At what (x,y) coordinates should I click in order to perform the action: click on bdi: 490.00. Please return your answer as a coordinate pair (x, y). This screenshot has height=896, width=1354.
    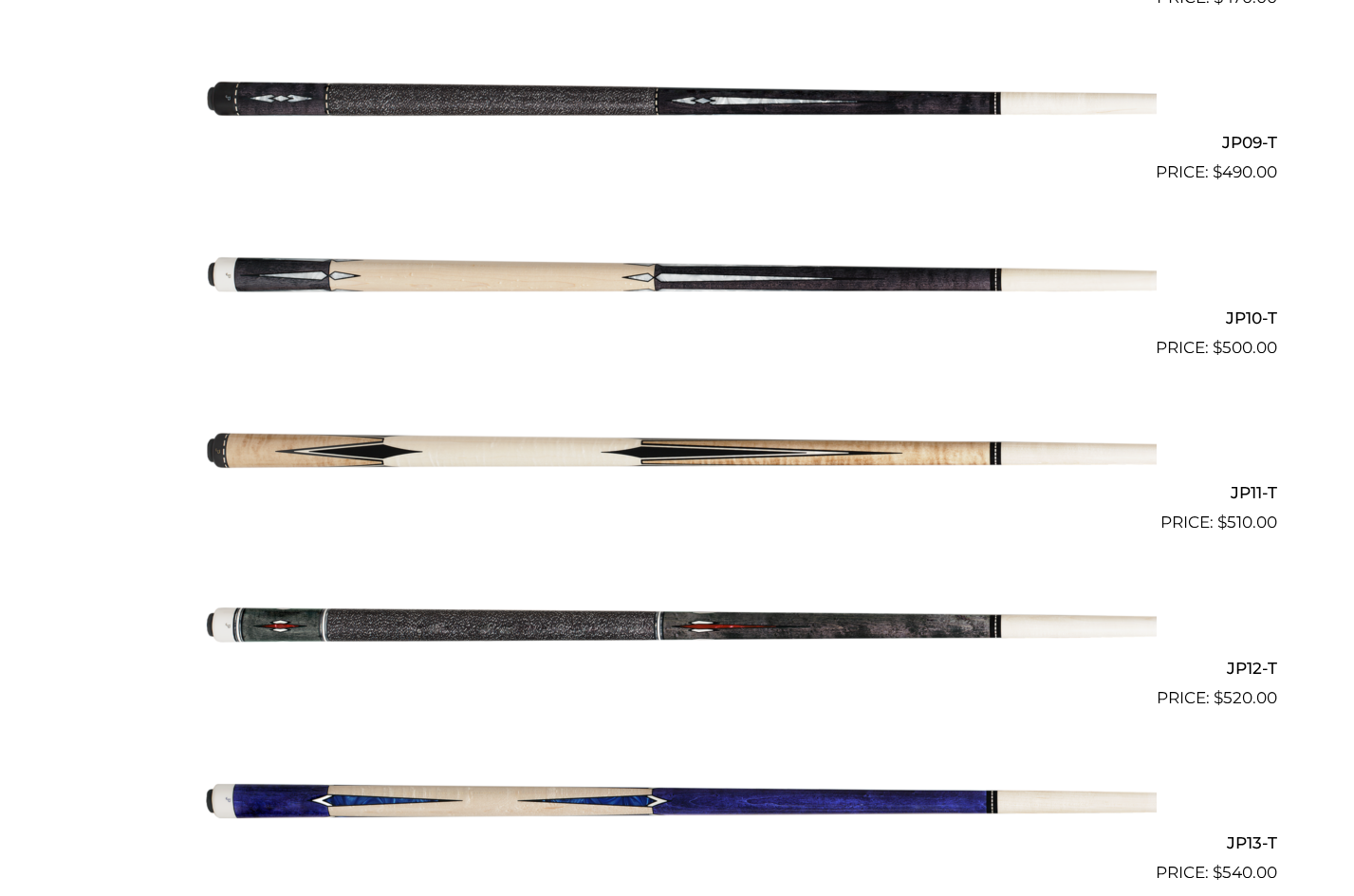
    Looking at the image, I should click on (1245, 172).